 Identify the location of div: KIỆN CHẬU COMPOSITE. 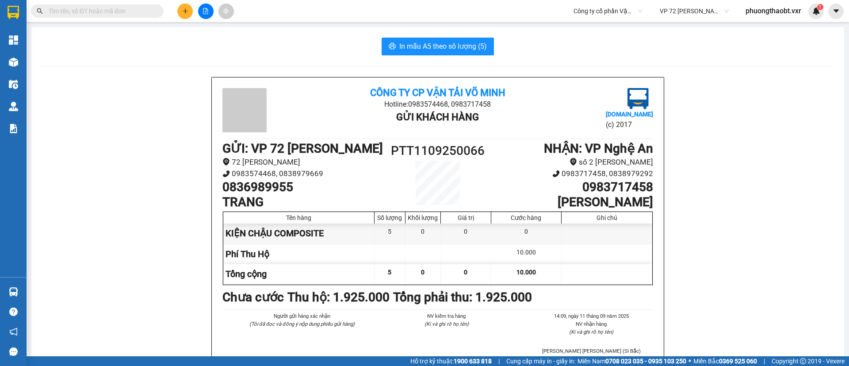
(299, 233).